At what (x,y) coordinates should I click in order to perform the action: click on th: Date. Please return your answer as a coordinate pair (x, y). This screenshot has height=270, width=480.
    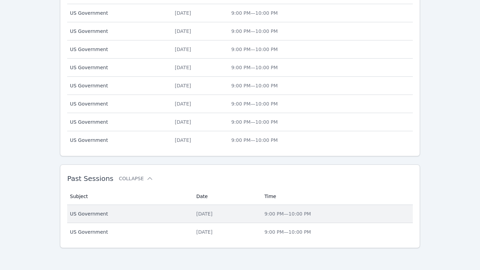
    Looking at the image, I should click on (226, 196).